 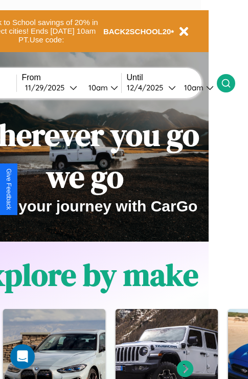 What do you see at coordinates (51, 87) in the screenshot?
I see `button: 11/29/2025` at bounding box center [51, 87].